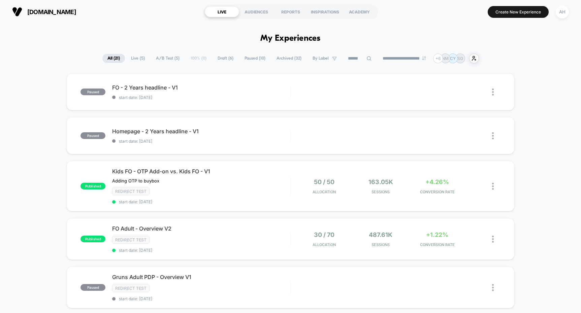 Image resolution: width=581 pixels, height=313 pixels. I want to click on span: FO - 2 Years headline - V1, so click(201, 88).